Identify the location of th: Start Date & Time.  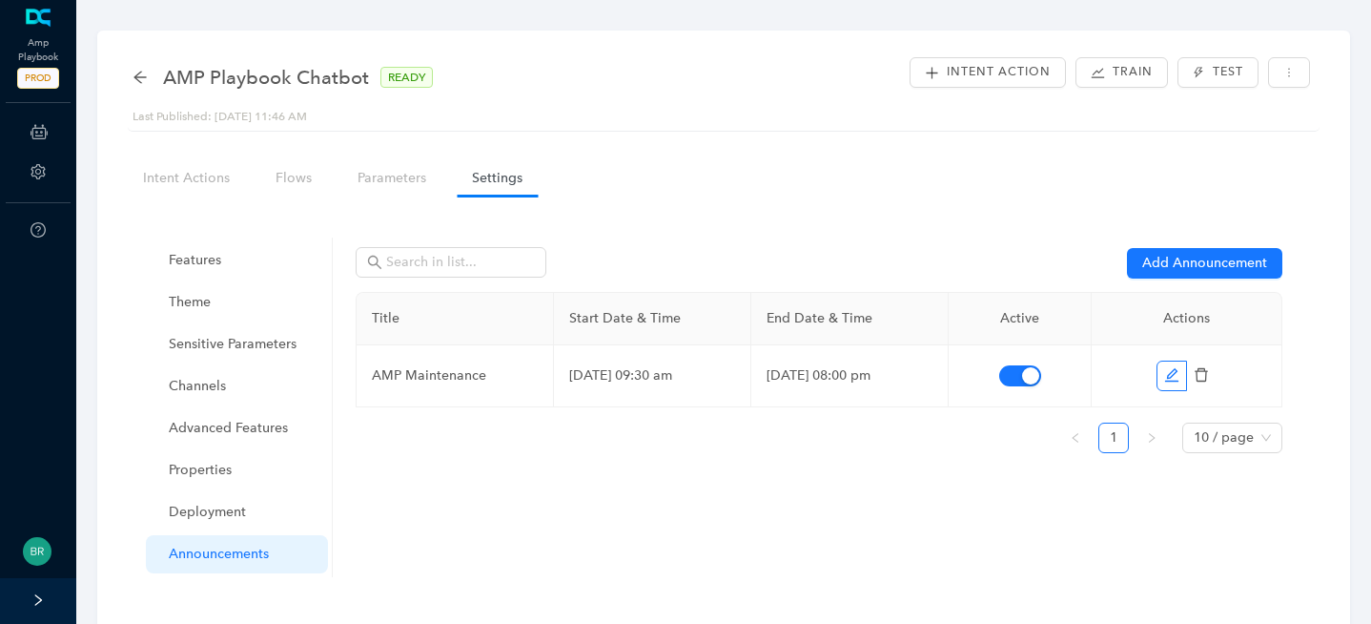
(652, 318).